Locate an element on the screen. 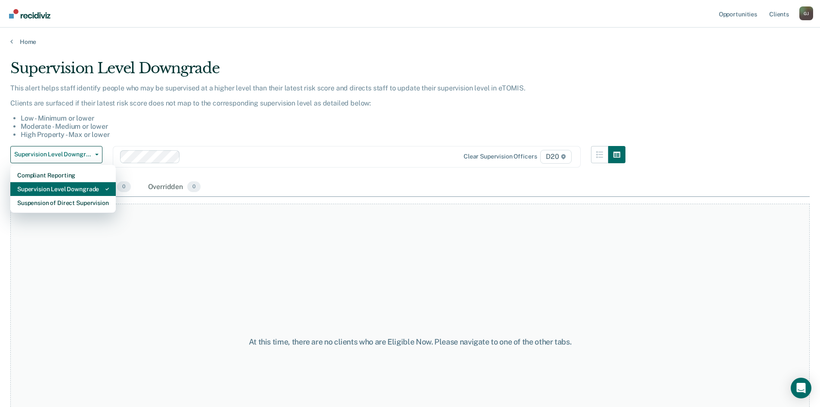  li: Low - Minimum or lower is located at coordinates (323, 118).